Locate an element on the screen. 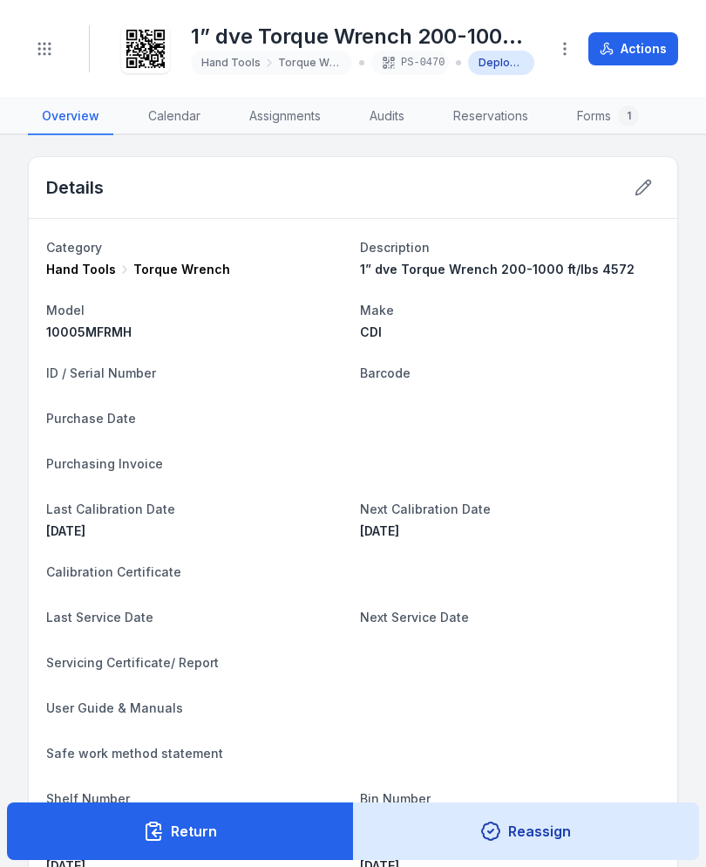 The width and height of the screenshot is (706, 867). span: Last Calibration Date is located at coordinates (111, 508).